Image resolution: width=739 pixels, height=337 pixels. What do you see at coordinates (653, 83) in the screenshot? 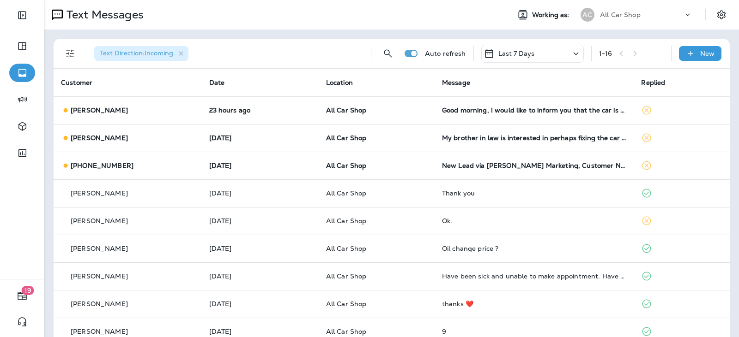
I see `span: Replied` at bounding box center [653, 83].